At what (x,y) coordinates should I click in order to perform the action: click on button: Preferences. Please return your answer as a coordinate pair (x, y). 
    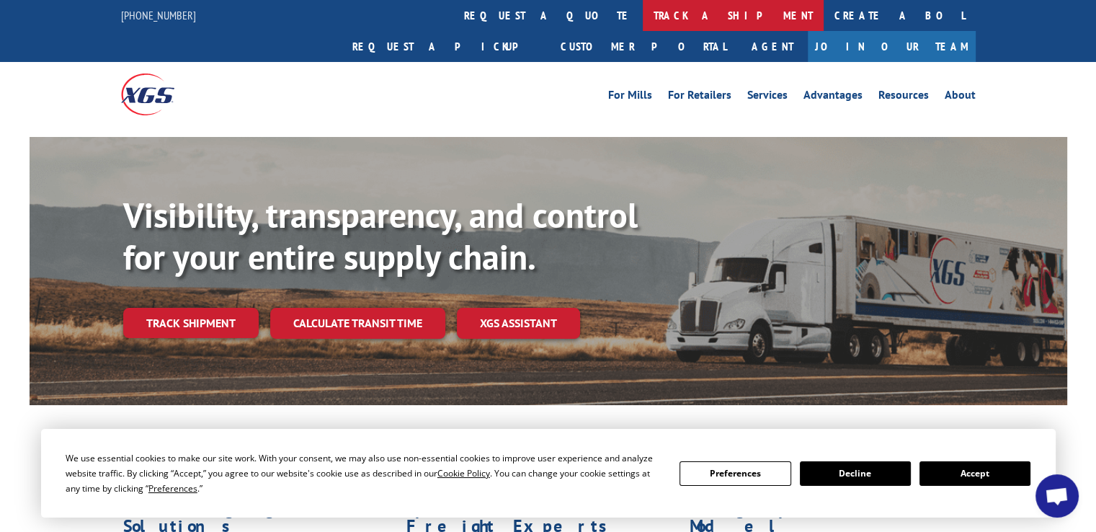
    Looking at the image, I should click on (735, 474).